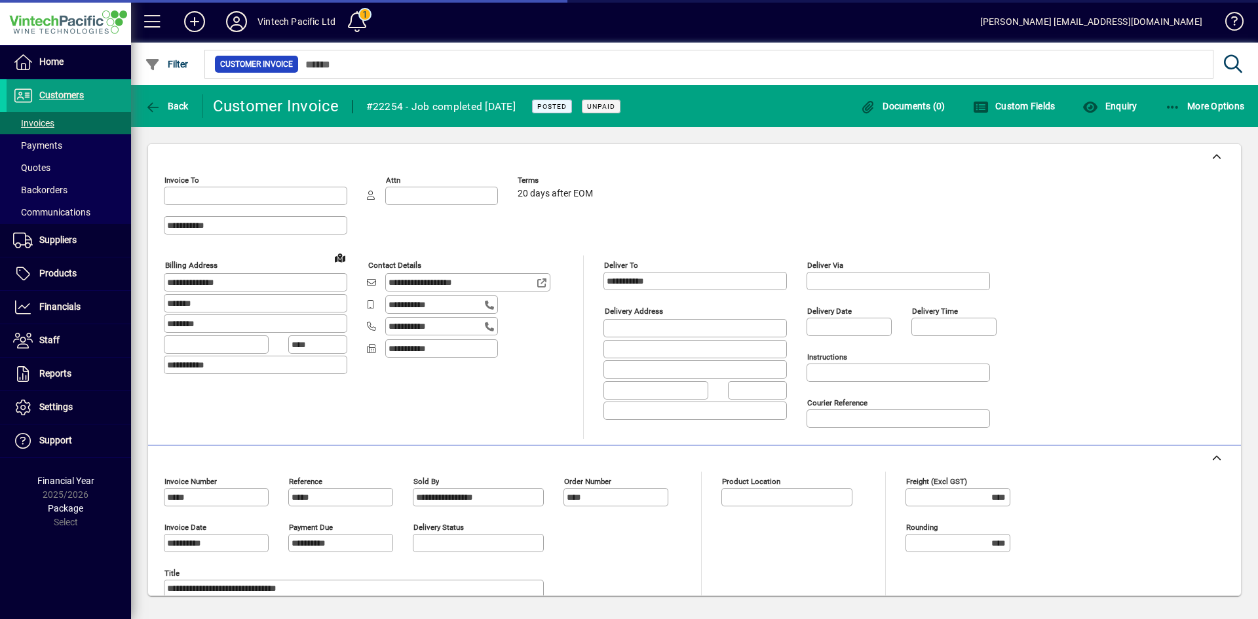  Describe the element at coordinates (58, 273) in the screenshot. I see `span: Products` at that location.